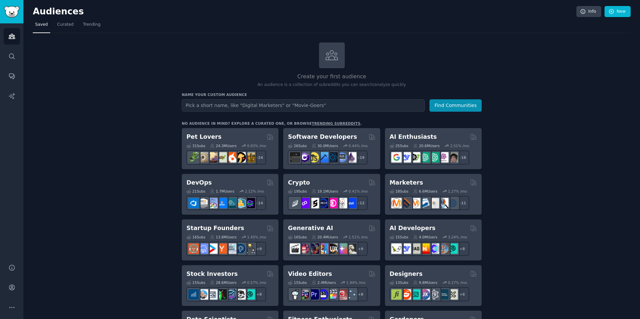  I want to click on img: starryai, so click(342, 249).